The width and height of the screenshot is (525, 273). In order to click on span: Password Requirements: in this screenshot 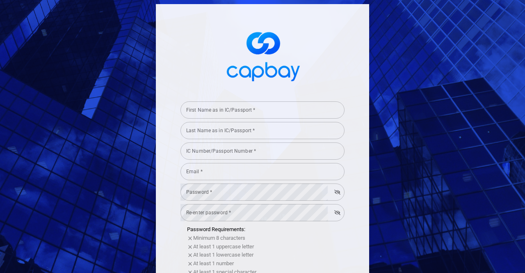, I will do `click(216, 229)`.